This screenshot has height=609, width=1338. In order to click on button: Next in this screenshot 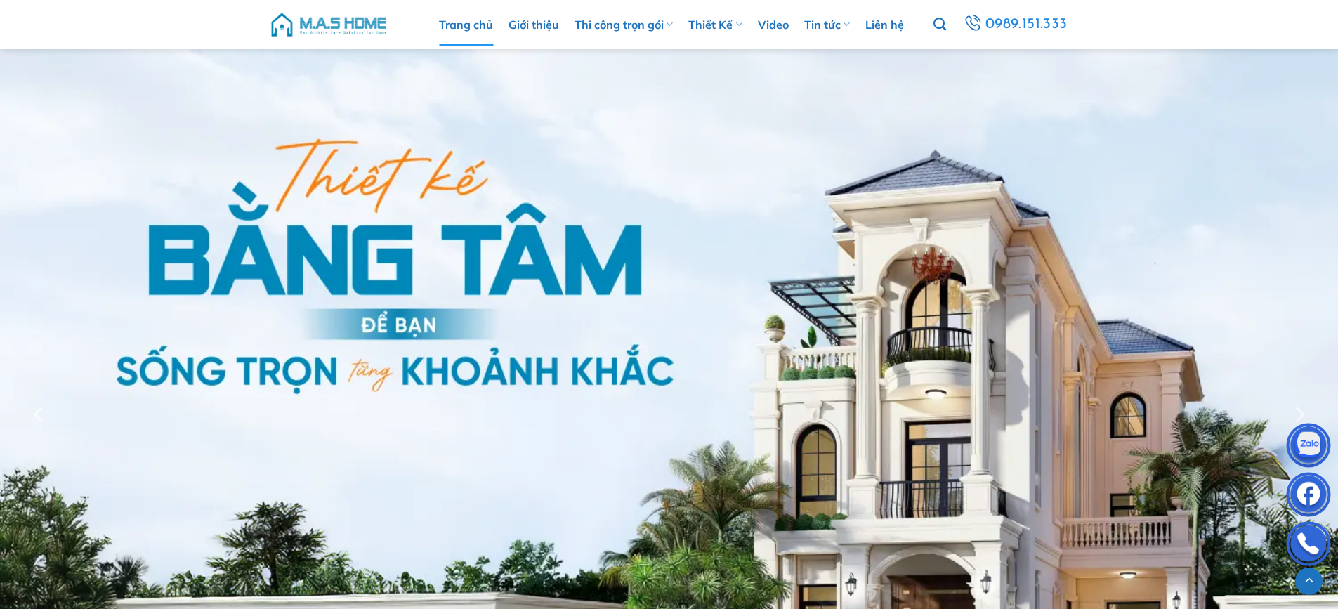, I will do `click(1299, 415)`.